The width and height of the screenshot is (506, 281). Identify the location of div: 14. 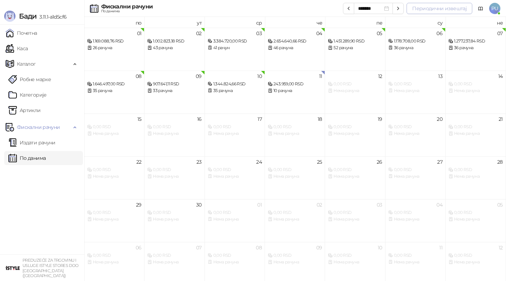
(500, 76).